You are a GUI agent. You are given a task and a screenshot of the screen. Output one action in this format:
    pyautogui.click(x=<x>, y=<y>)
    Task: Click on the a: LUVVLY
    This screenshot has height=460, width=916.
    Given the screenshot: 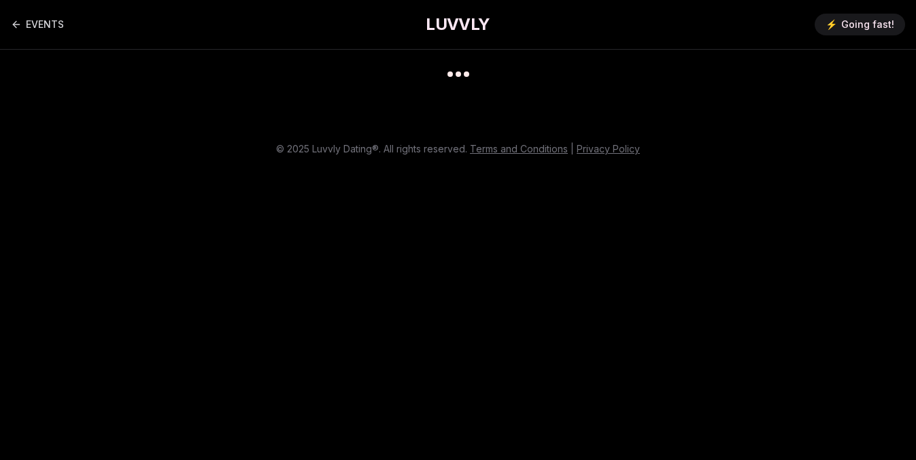 What is the action you would take?
    pyautogui.click(x=457, y=24)
    